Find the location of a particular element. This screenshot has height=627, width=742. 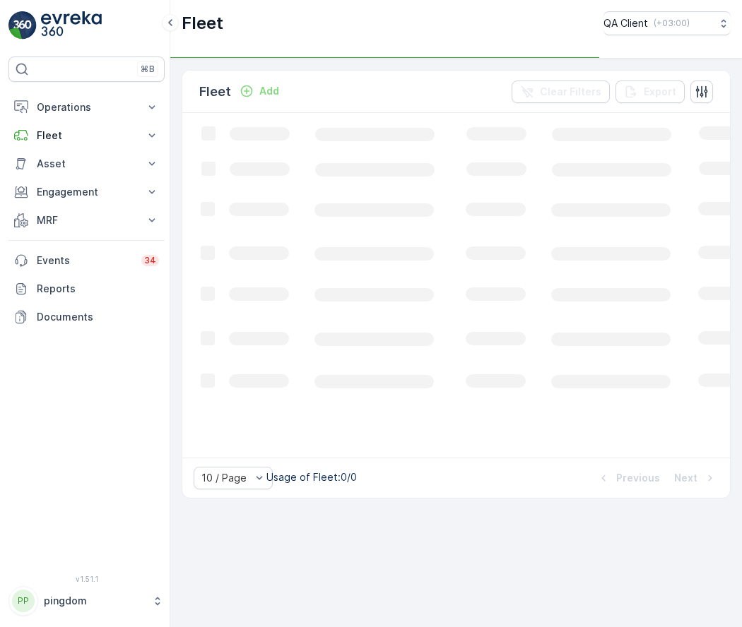

p: Next is located at coordinates (685, 478).